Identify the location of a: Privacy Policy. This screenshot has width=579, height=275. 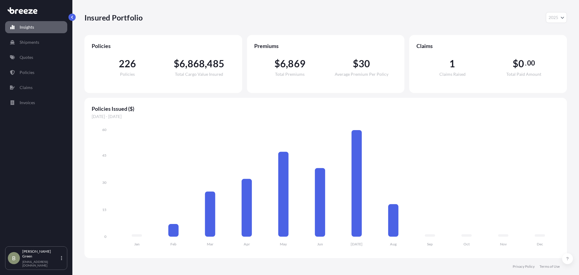
(524, 266).